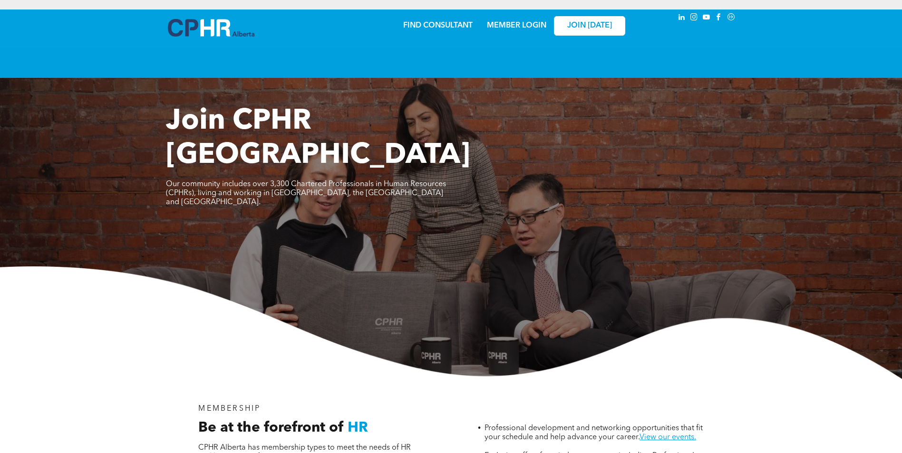 This screenshot has height=453, width=902. What do you see at coordinates (719, 18) in the screenshot?
I see `a: facebook` at bounding box center [719, 18].